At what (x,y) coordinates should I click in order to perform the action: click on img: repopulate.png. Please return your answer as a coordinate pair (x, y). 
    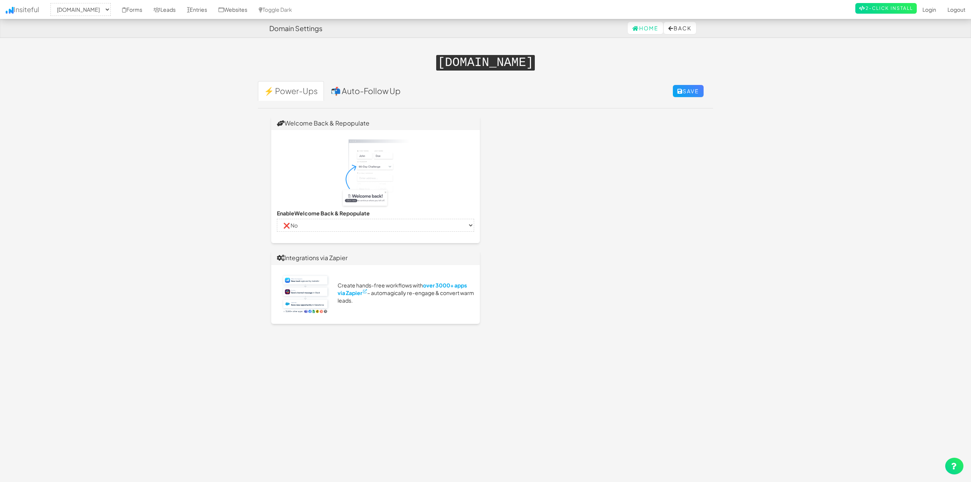
    Looking at the image, I should click on (376, 173).